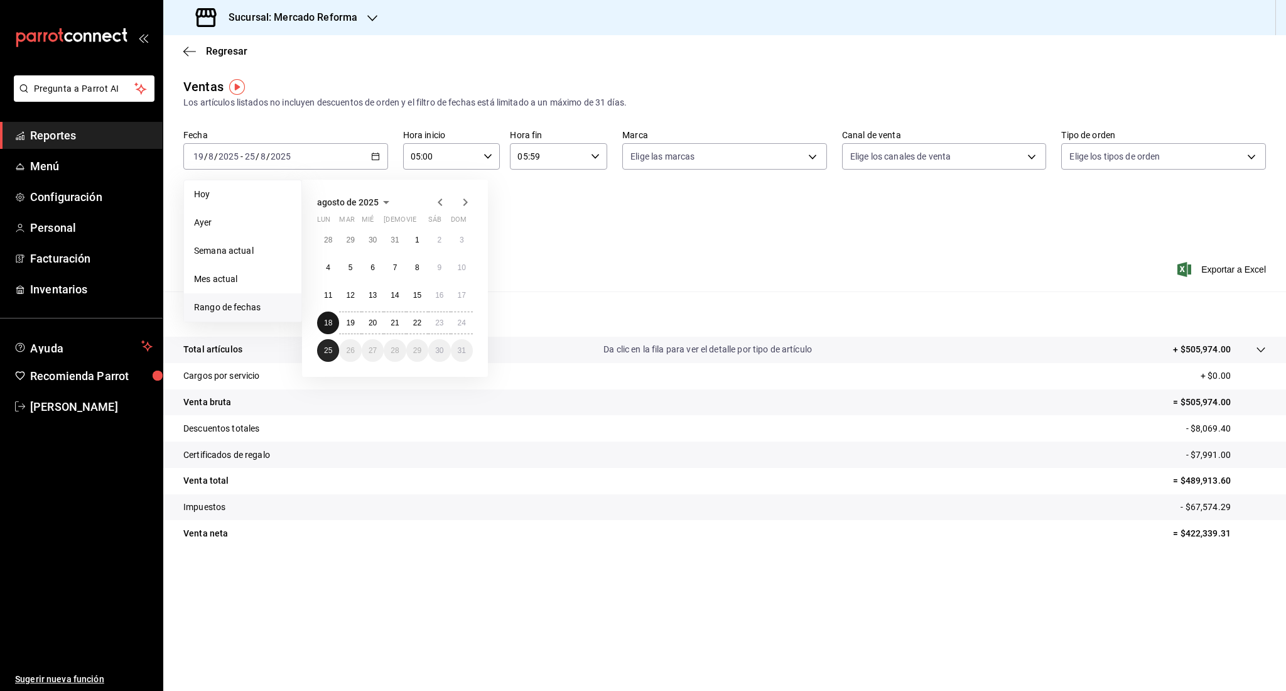 Image resolution: width=1286 pixels, height=691 pixels. I want to click on span: Elige los canales de venta, so click(900, 156).